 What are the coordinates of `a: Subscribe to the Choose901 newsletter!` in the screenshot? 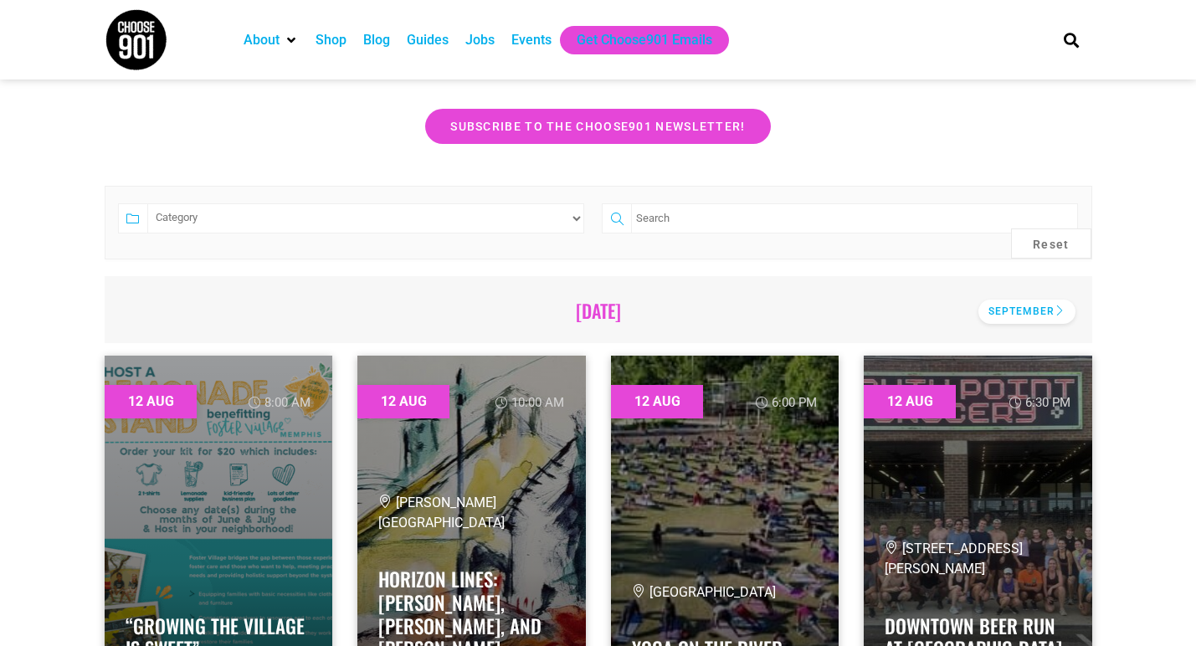 It's located at (597, 126).